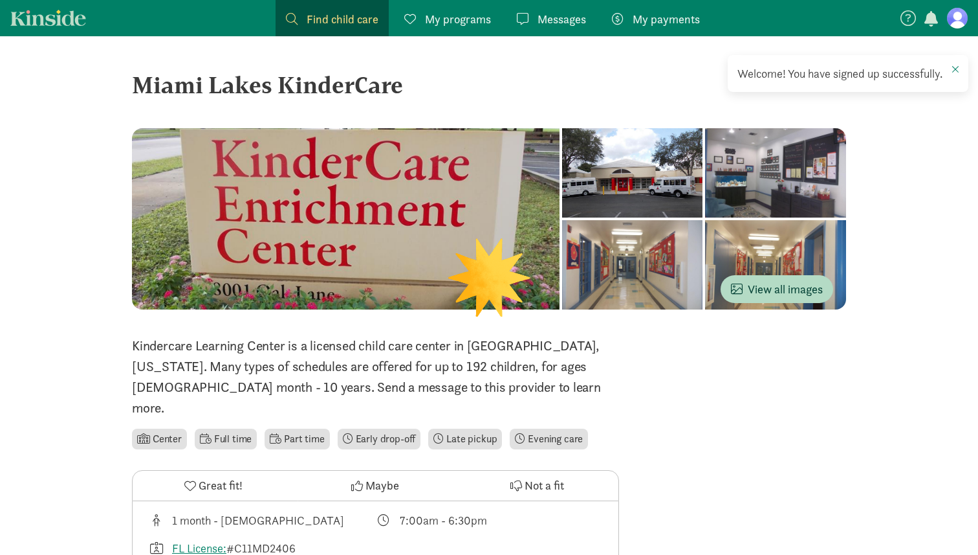 The image size is (978, 555). Describe the element at coordinates (443, 520) in the screenshot. I see `div: 7:00am - 6:30pm` at that location.